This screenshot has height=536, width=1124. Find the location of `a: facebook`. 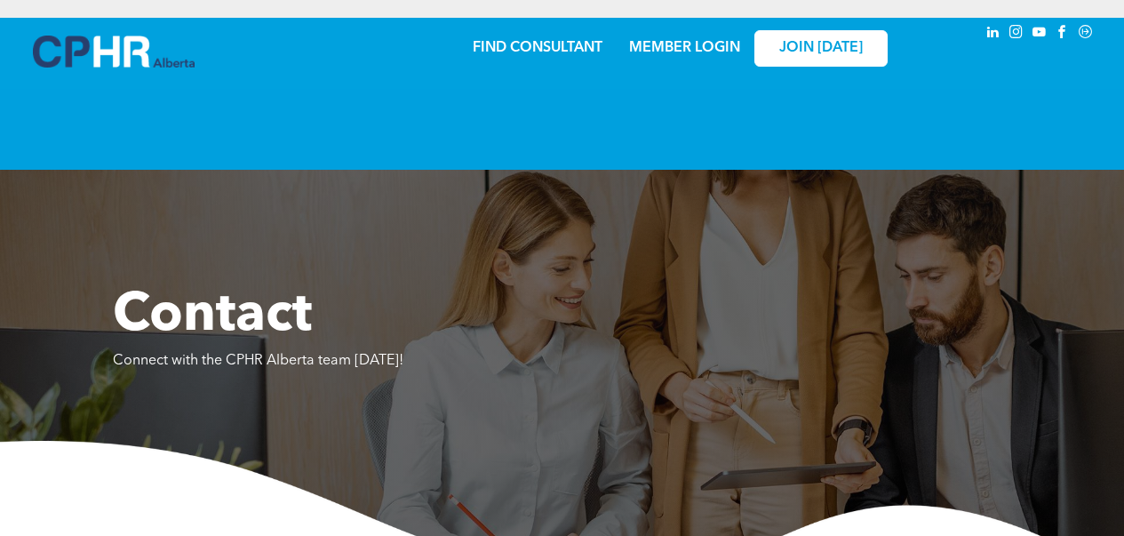

a: facebook is located at coordinates (1063, 34).